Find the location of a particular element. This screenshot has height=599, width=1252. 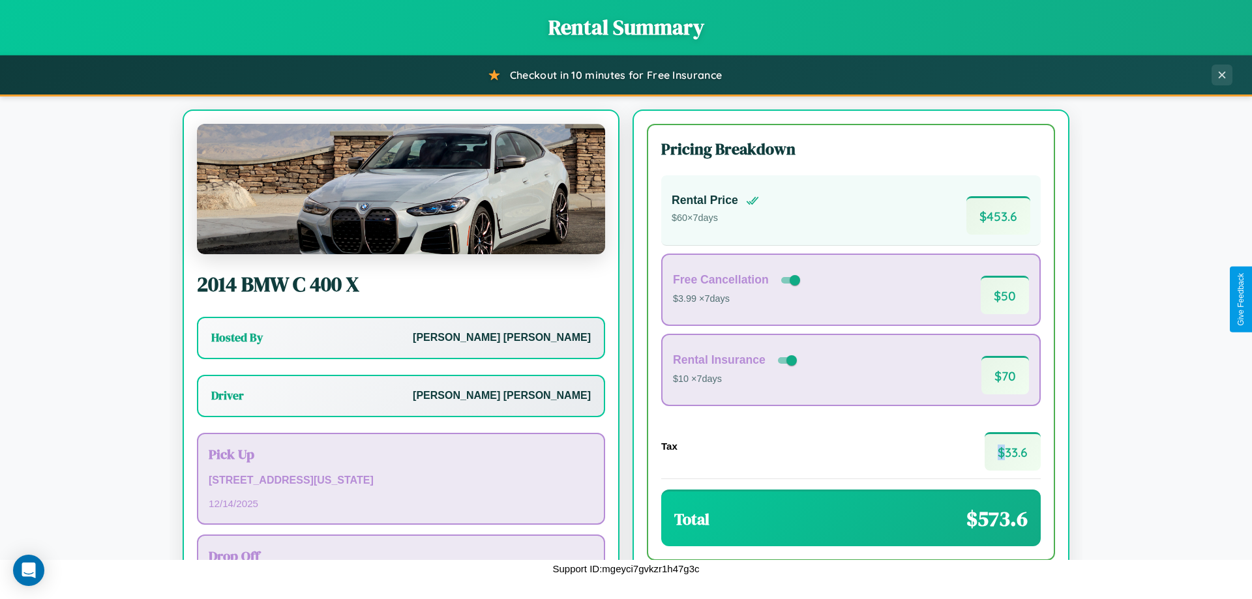

span: $ 70 is located at coordinates (1004, 375).